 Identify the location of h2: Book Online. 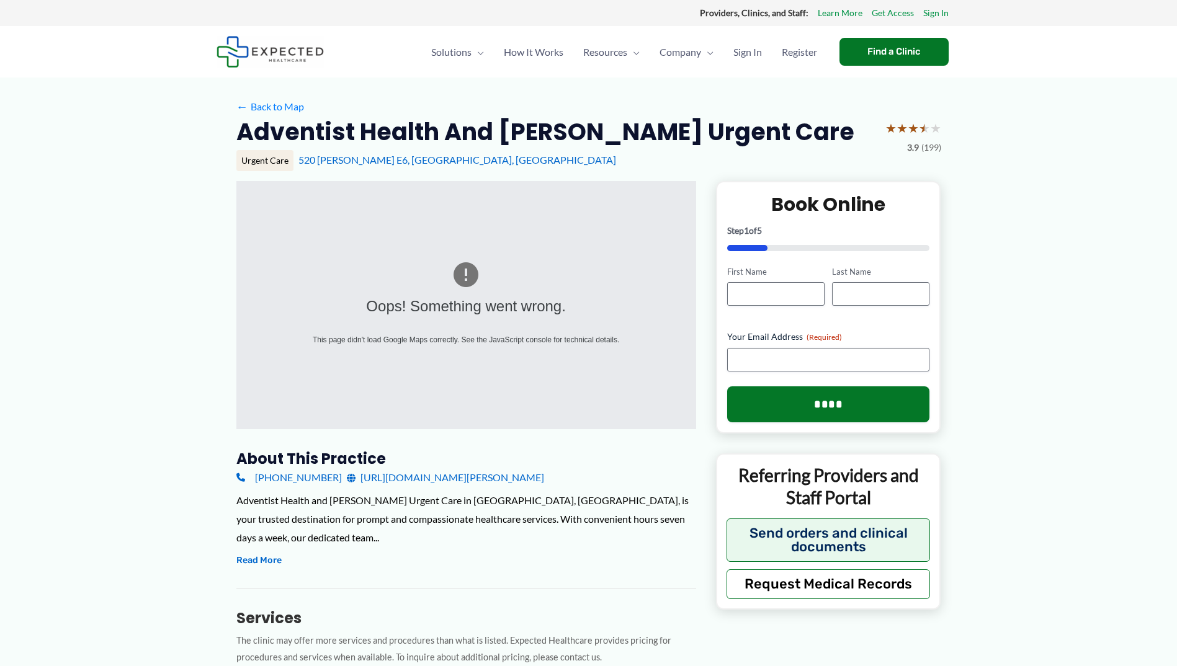
(828, 204).